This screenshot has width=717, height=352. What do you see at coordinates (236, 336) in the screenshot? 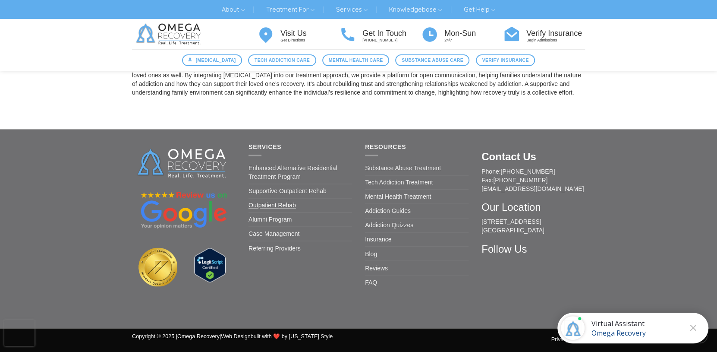
I see `a: Web Design` at bounding box center [236, 336].